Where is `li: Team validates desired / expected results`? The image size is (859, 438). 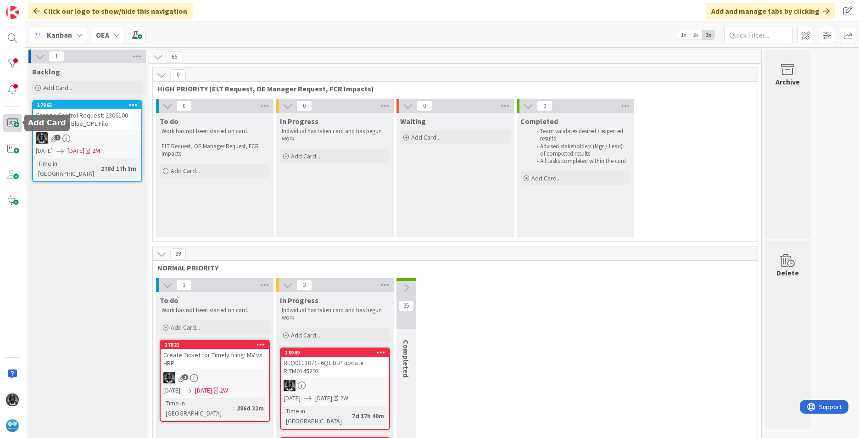 li: Team validates desired / expected results is located at coordinates (580, 135).